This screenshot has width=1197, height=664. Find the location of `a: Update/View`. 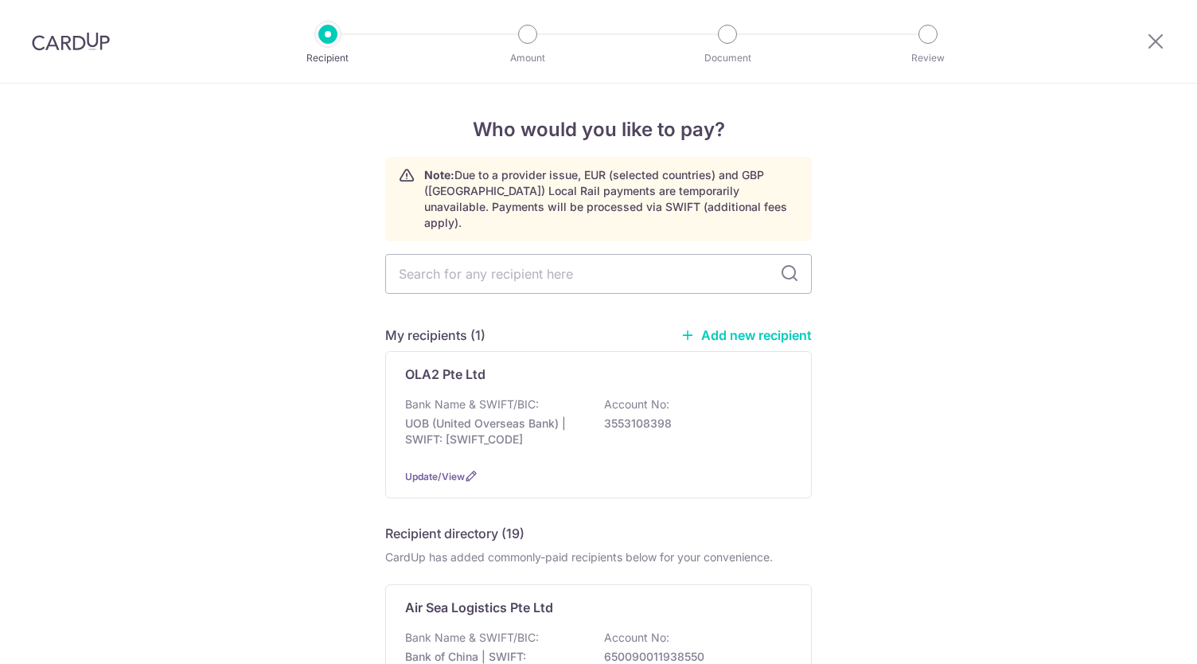

a: Update/View is located at coordinates (435, 476).